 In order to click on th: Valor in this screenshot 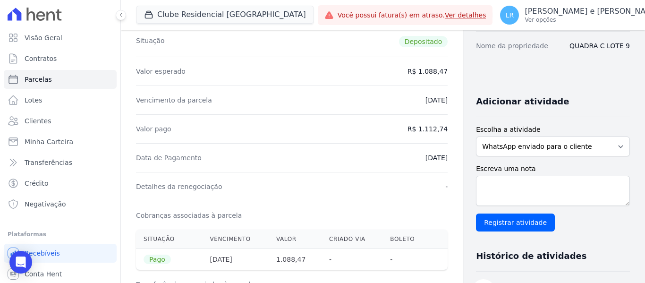, I will do `click(295, 239)`.